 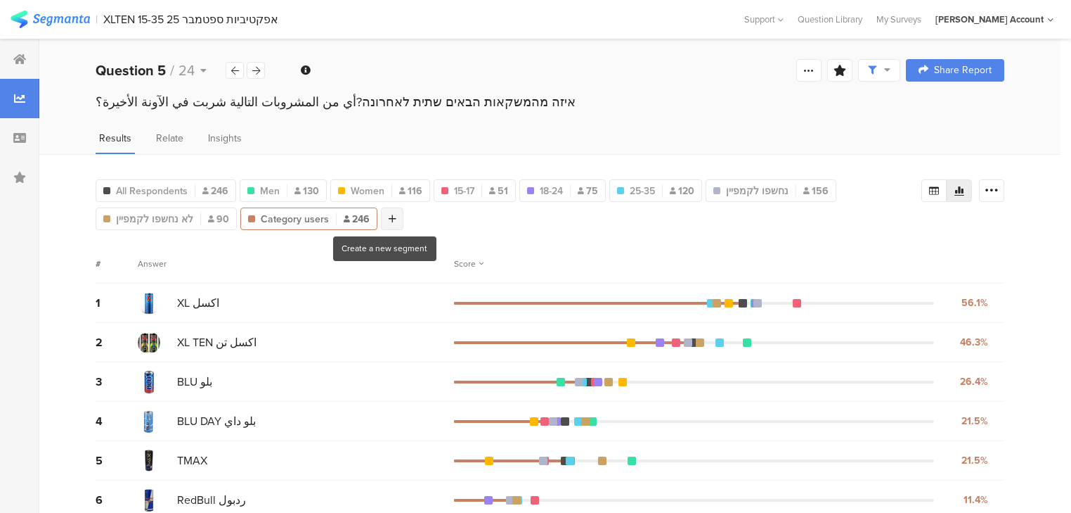 What do you see at coordinates (464, 191) in the screenshot?
I see `span: 15-17` at bounding box center [464, 191].